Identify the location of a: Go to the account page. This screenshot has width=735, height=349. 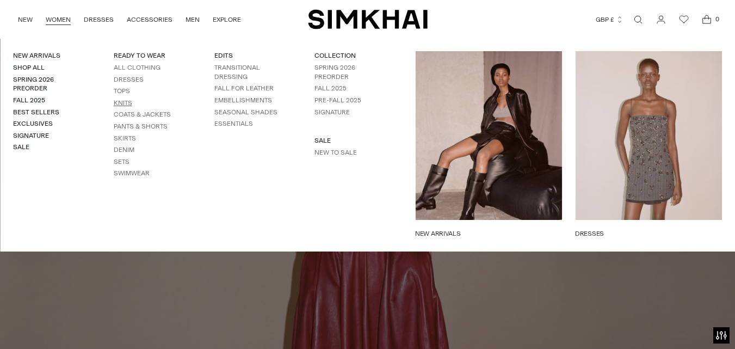
(661, 20).